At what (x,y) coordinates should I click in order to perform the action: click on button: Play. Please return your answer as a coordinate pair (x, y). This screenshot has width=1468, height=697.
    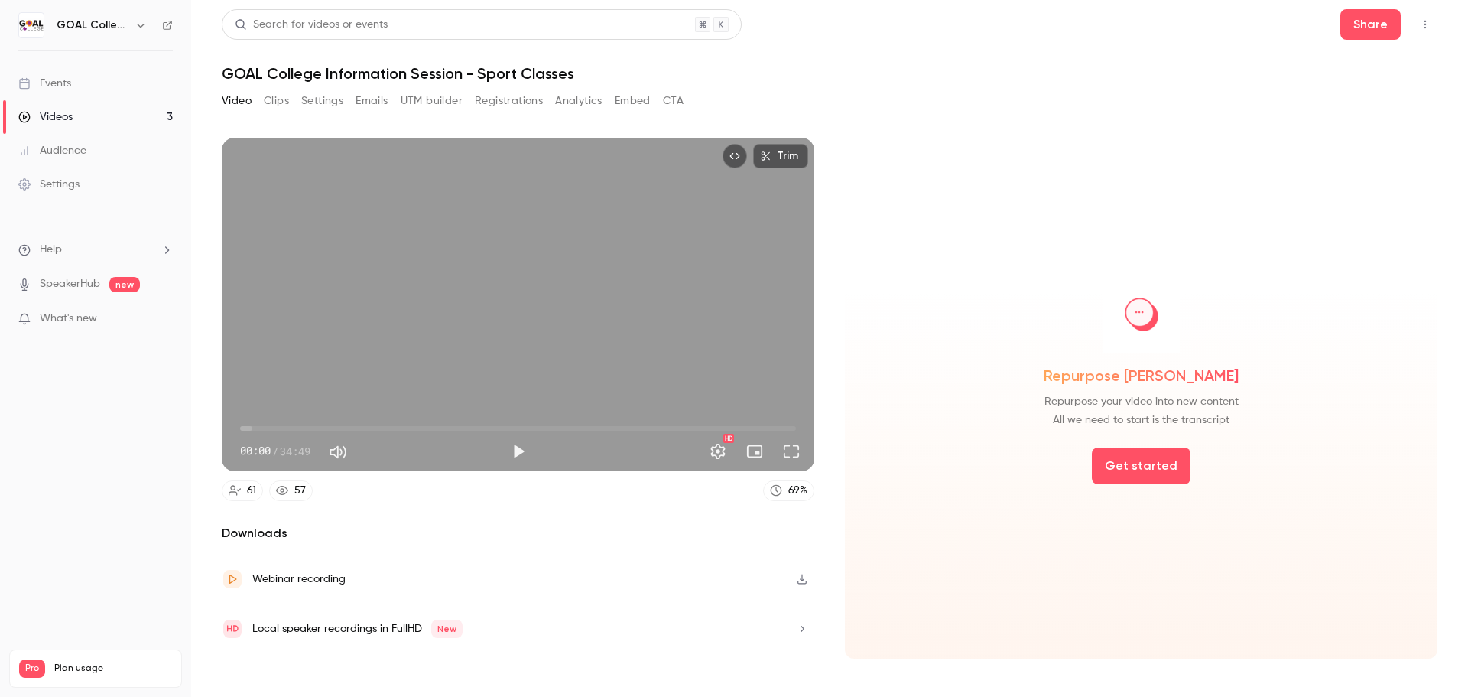
    Looking at the image, I should click on (518, 451).